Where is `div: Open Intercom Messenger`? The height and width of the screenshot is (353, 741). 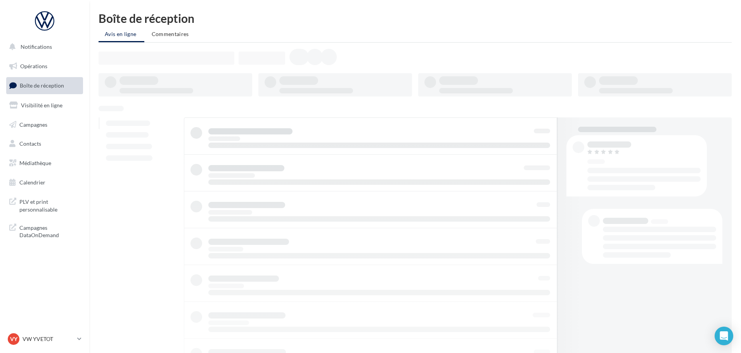 div: Open Intercom Messenger is located at coordinates (724, 336).